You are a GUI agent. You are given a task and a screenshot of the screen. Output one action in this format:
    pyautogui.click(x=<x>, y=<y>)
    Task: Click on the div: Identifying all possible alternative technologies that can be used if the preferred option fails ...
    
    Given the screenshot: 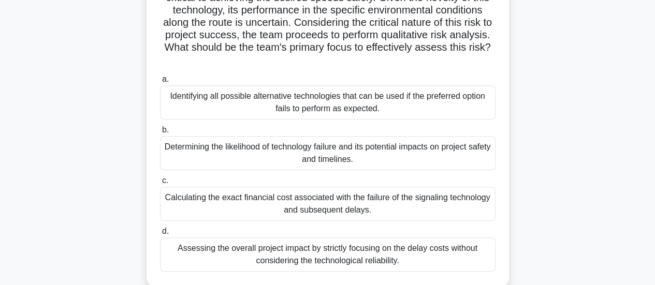 What is the action you would take?
    pyautogui.click(x=328, y=103)
    